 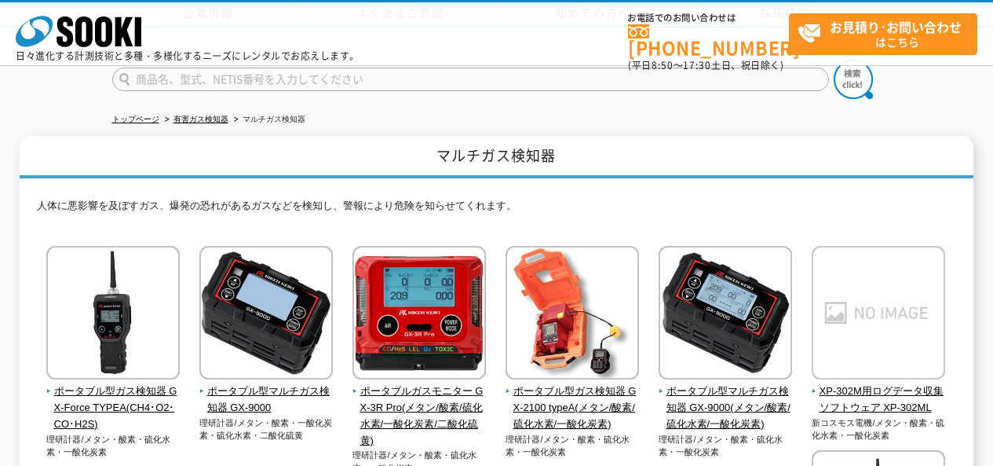 What do you see at coordinates (726, 400) in the screenshot?
I see `a: ポータブル型マルチガス検知器 GX-9000(メタン/酸素/硫化水素/一酸化炭素)` at bounding box center [726, 400].